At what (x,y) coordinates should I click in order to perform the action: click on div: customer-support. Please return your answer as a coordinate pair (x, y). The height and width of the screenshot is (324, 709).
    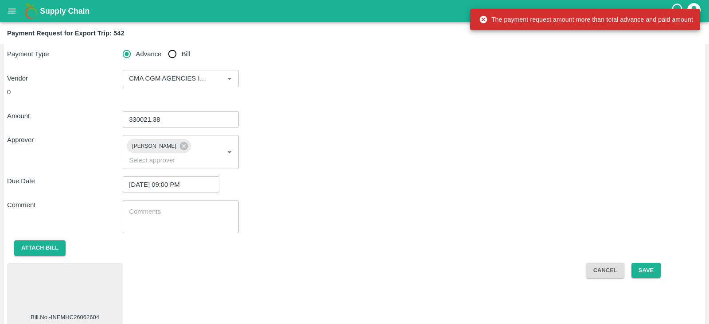
    Looking at the image, I should click on (678, 11).